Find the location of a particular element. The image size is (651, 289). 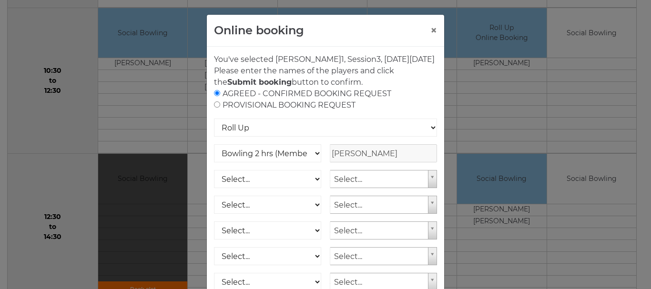

div: AGREED - CONFIRMED BOOKING REQUEST PROVISIONAL BOOKING REQUEST is located at coordinates (326, 100).